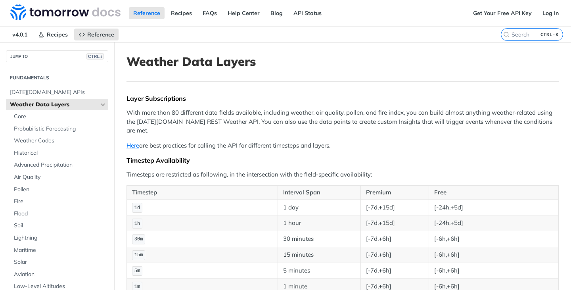 Image resolution: width=571 pixels, height=290 pixels. I want to click on kbd: CTRL-K, so click(550, 35).